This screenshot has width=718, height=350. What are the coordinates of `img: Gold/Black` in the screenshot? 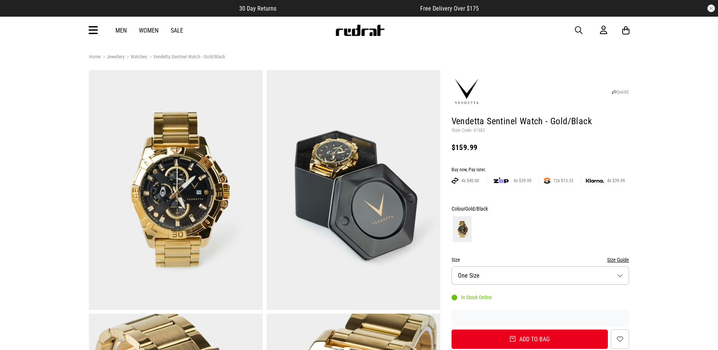 It's located at (462, 229).